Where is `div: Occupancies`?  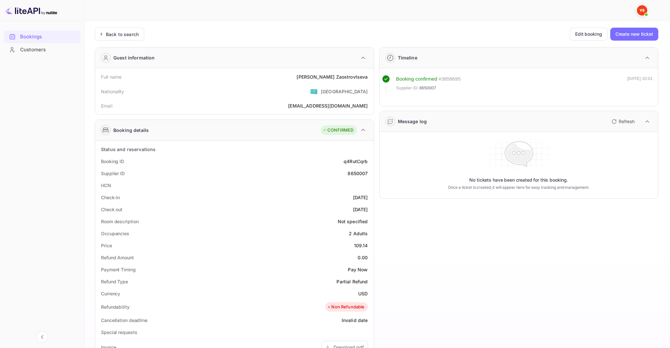
div: Occupancies is located at coordinates (115, 233).